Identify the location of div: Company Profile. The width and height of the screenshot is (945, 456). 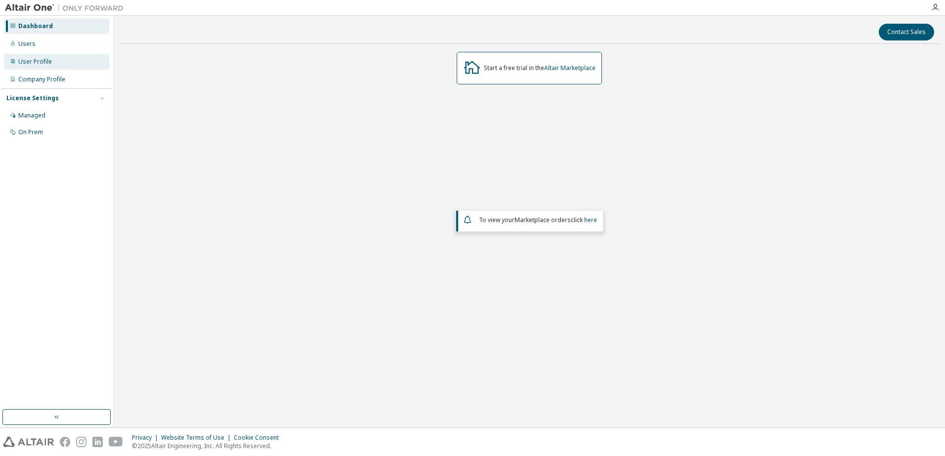
(41, 80).